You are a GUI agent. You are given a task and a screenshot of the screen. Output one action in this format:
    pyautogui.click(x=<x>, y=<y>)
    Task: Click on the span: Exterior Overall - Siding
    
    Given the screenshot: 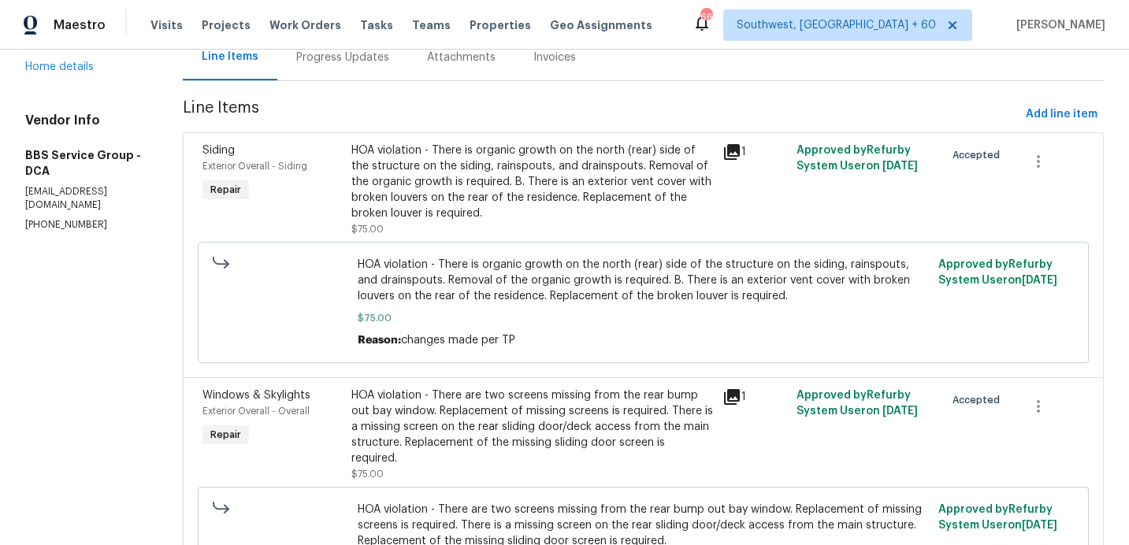 What is the action you would take?
    pyautogui.click(x=254, y=166)
    